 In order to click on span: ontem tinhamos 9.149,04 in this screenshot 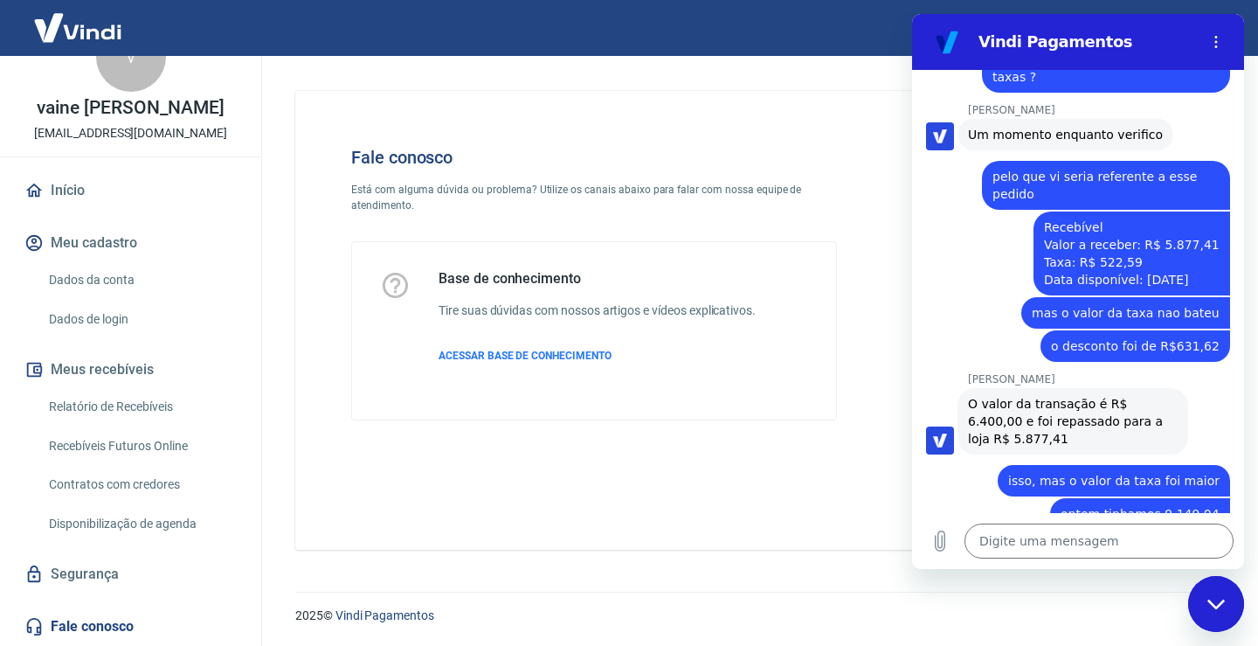, I will do `click(228, 500)`.